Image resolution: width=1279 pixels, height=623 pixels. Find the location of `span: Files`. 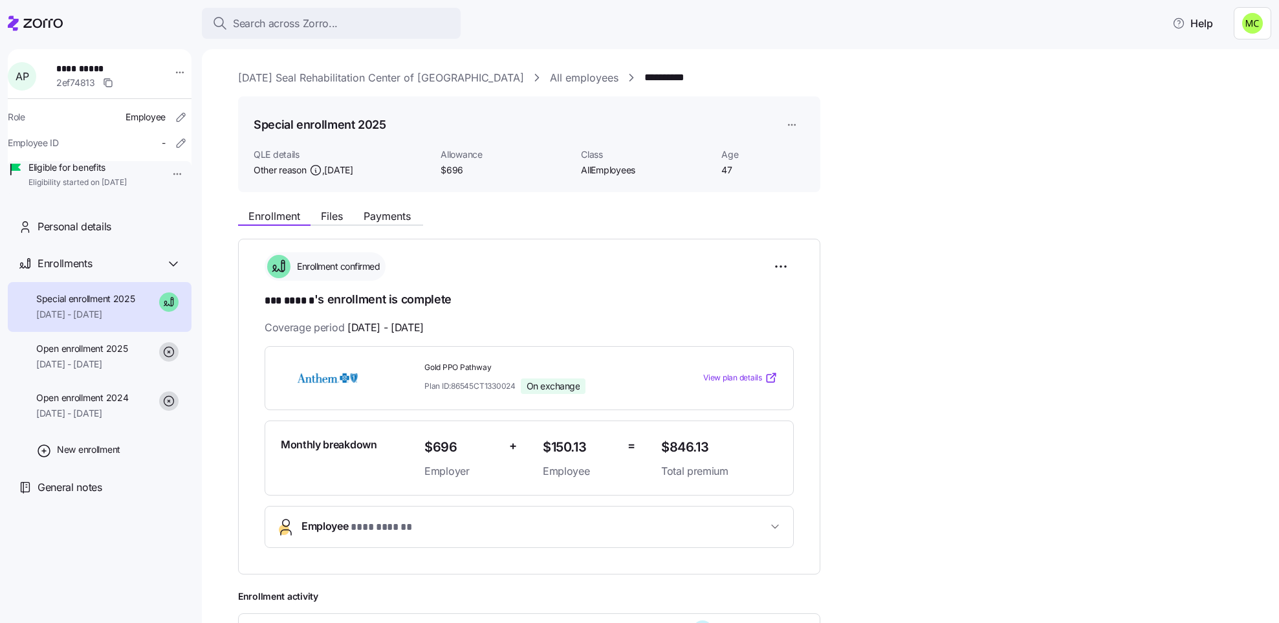

span: Files is located at coordinates (332, 216).